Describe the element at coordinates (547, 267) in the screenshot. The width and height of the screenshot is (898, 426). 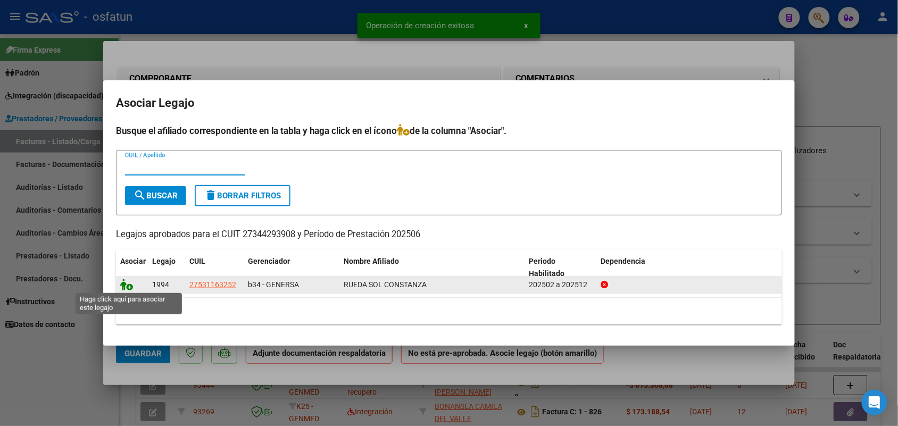
I see `span: Periodo Habilitado` at that location.